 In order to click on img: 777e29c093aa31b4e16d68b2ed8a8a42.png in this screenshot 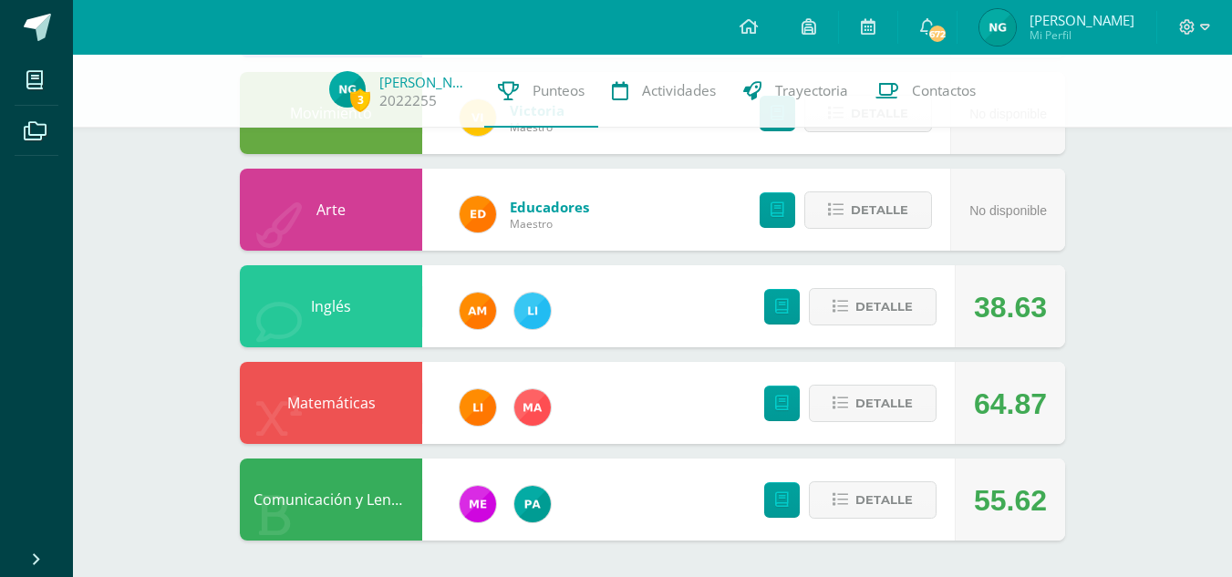, I will do `click(532, 408)`.